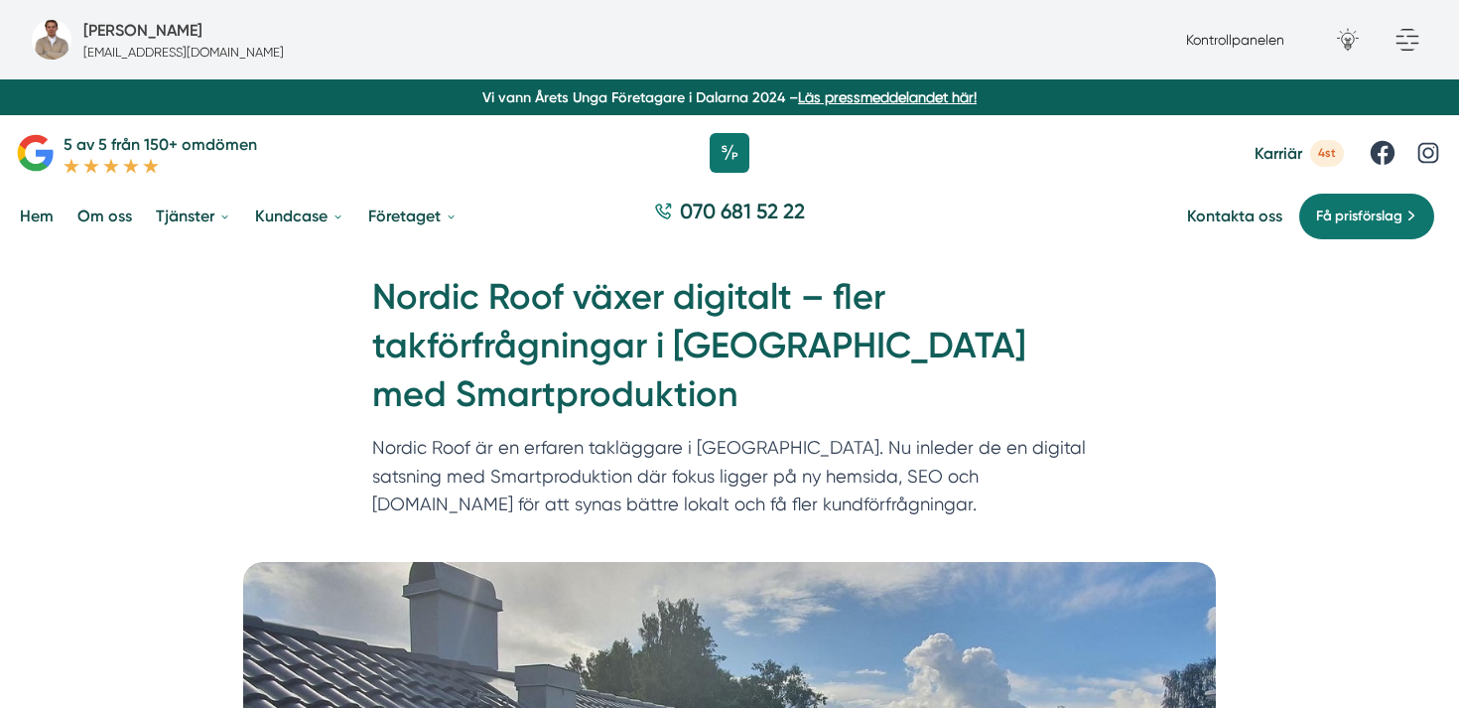 The width and height of the screenshot is (1459, 708). I want to click on a: Få prisförslag, so click(1367, 216).